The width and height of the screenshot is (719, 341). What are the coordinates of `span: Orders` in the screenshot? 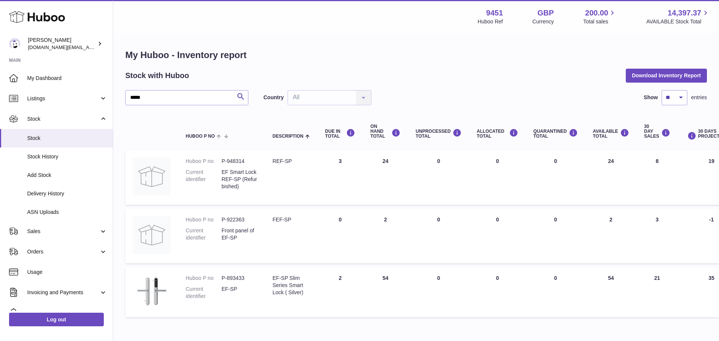 It's located at (63, 252).